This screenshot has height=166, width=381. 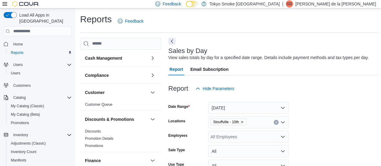 What do you see at coordinates (104, 58) in the screenshot?
I see `h3: Cash Management` at bounding box center [104, 58].